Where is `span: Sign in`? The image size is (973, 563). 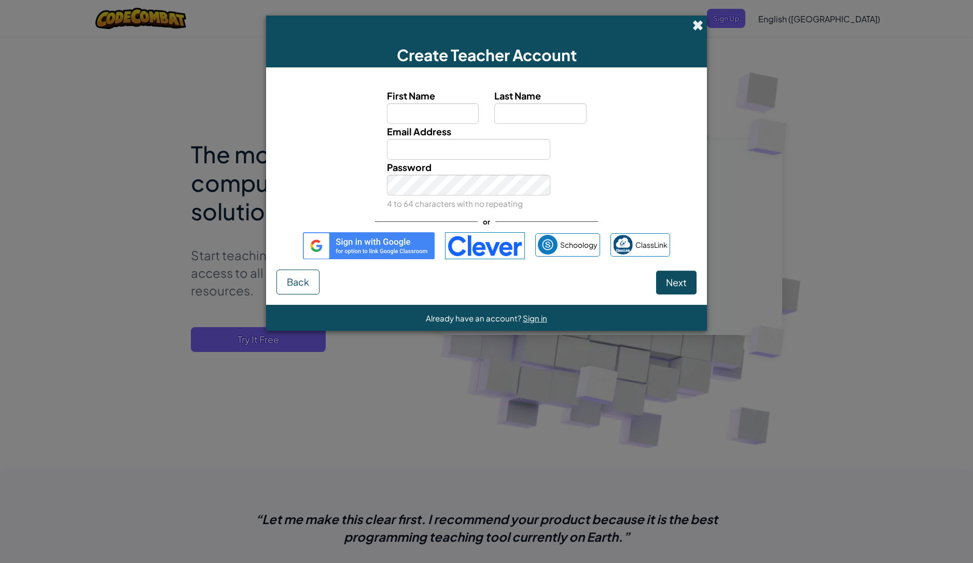
span: Sign in is located at coordinates (534, 318).